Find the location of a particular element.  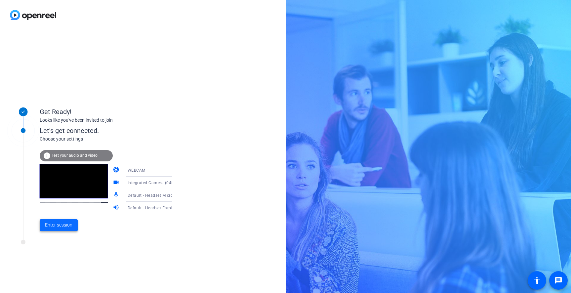

span: Integrated Camera (04f2:b761) is located at coordinates (158, 182).